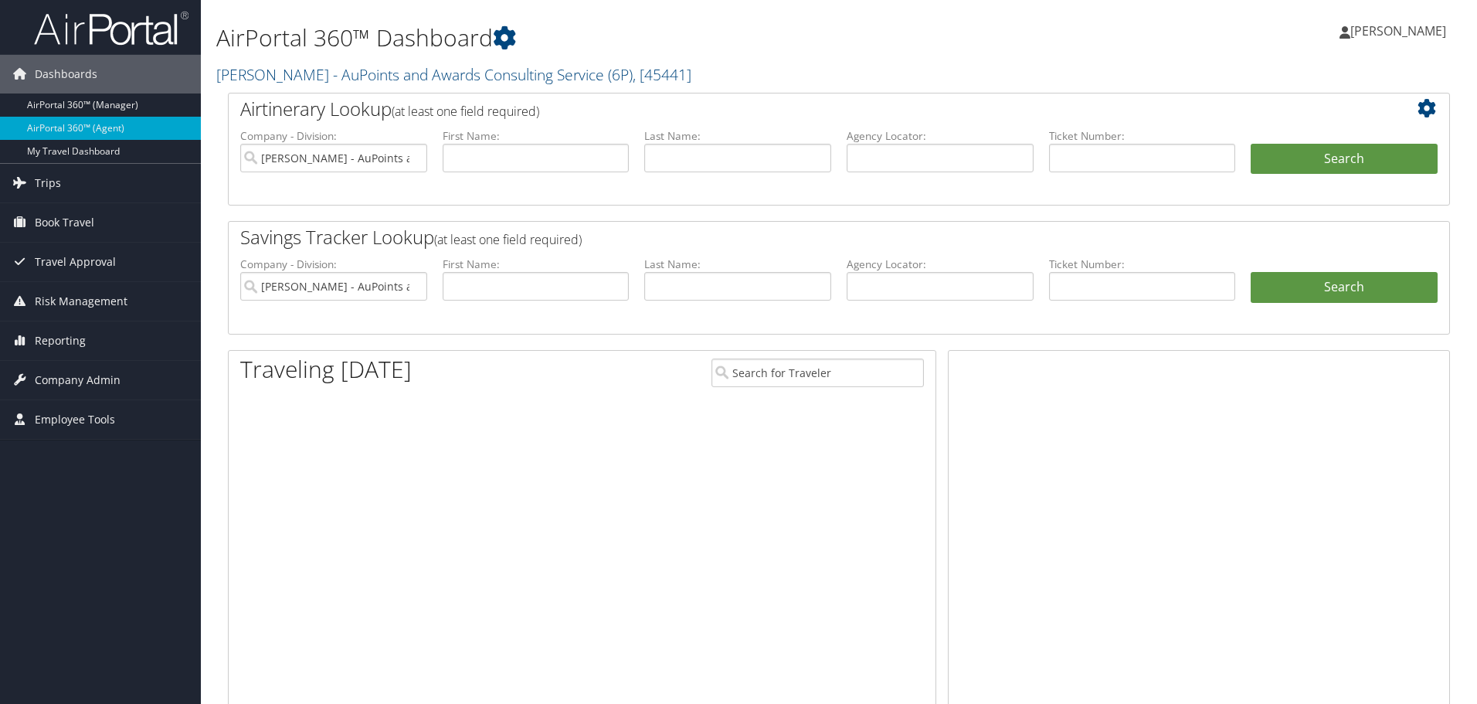 This screenshot has height=704, width=1477. Describe the element at coordinates (75, 262) in the screenshot. I see `span: Travel Approval` at that location.